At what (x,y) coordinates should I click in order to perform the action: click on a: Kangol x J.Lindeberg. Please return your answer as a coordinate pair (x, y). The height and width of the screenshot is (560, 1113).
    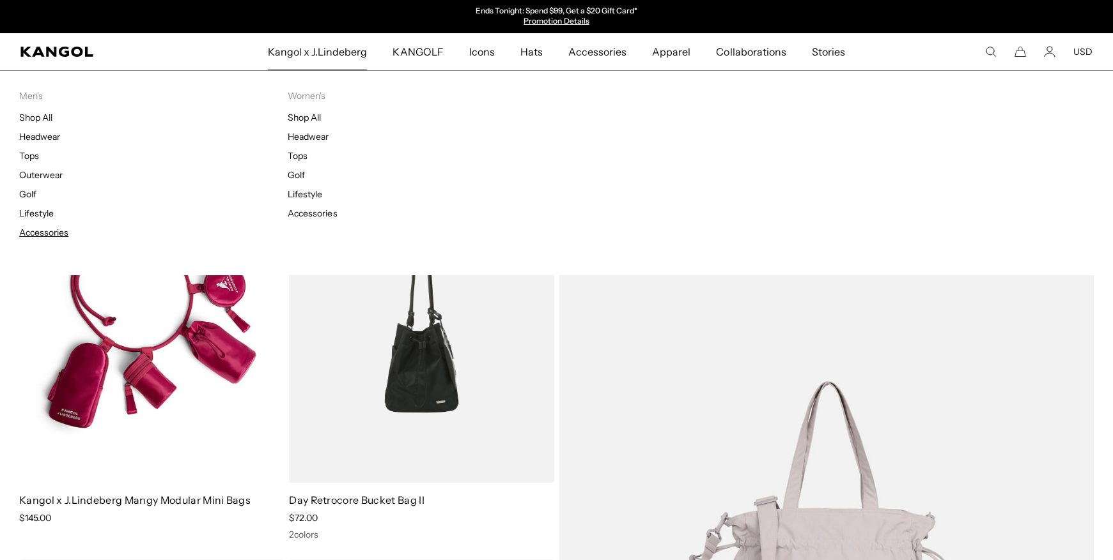
    Looking at the image, I should click on (318, 52).